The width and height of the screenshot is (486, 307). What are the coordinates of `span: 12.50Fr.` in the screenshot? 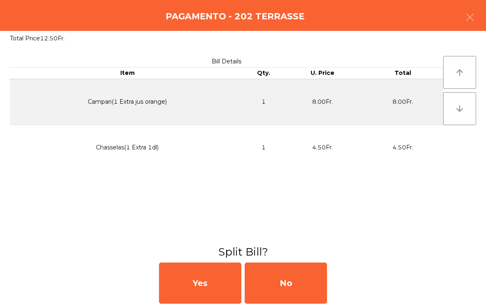 It's located at (52, 38).